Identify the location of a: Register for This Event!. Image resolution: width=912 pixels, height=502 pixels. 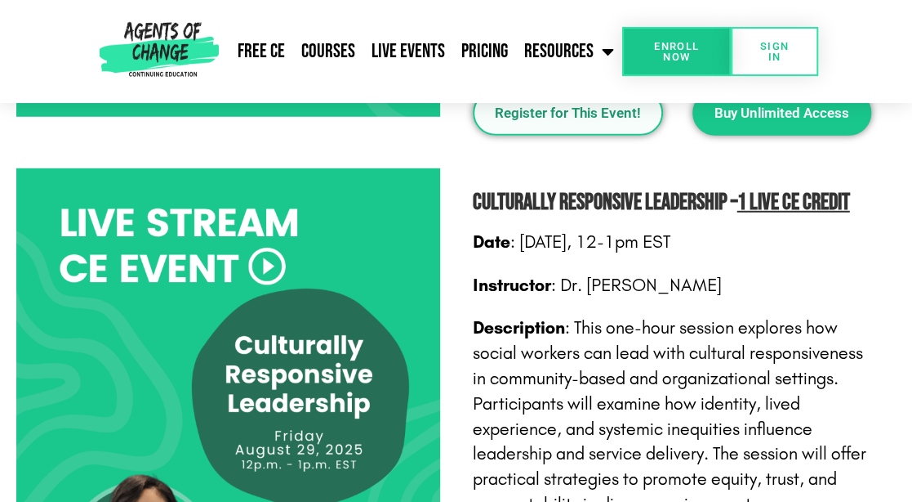
(568, 113).